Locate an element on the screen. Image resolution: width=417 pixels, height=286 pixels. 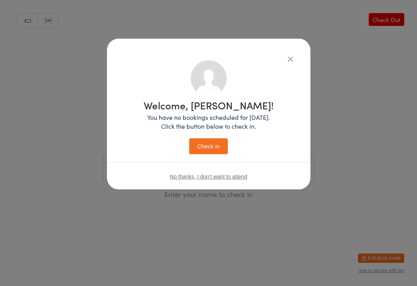
button: No thanks, I don't want to attend is located at coordinates (209, 177).